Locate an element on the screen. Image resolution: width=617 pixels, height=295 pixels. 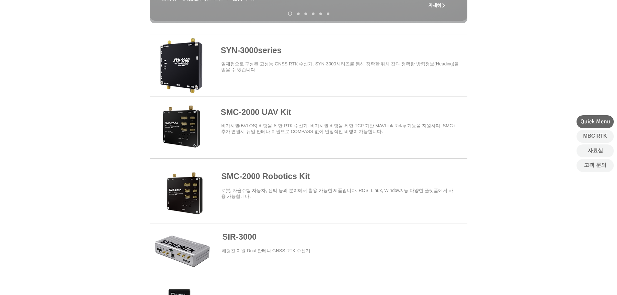
a: MDU-2000 UAV Kit is located at coordinates (328, 14).